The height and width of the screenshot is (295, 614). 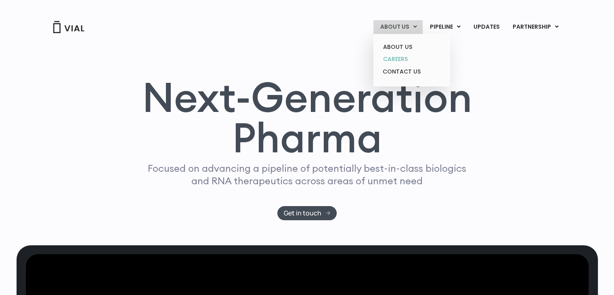 What do you see at coordinates (412, 47) in the screenshot?
I see `a: ABOUT US` at bounding box center [412, 47].